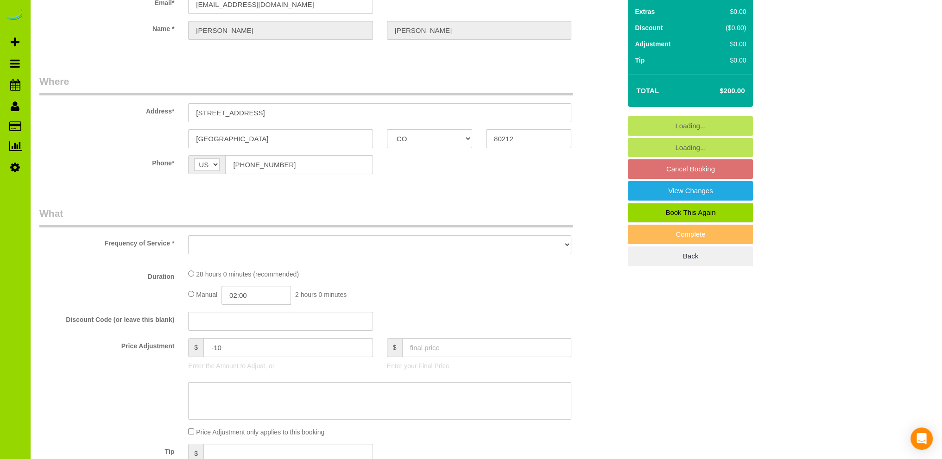 Image resolution: width=942 pixels, height=459 pixels. What do you see at coordinates (280, 30) in the screenshot?
I see `input: First Name*` at bounding box center [280, 30].